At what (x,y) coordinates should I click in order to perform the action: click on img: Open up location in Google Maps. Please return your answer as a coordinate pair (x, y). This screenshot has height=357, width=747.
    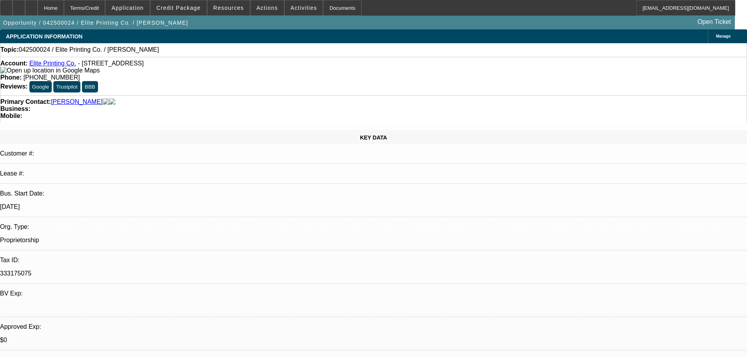
    Looking at the image, I should click on (50, 71).